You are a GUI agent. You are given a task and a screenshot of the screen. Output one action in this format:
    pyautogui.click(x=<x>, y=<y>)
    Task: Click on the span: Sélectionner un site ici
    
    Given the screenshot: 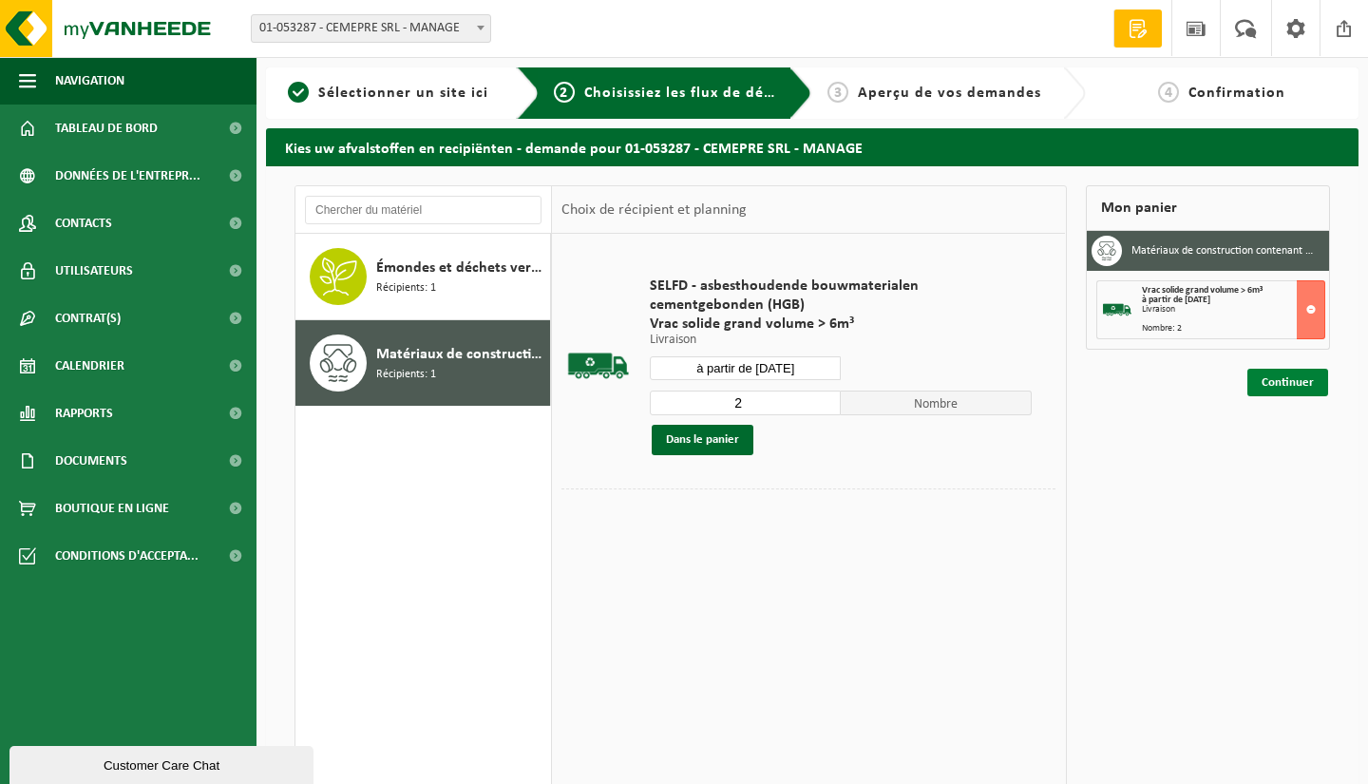 What is the action you would take?
    pyautogui.click(x=403, y=93)
    